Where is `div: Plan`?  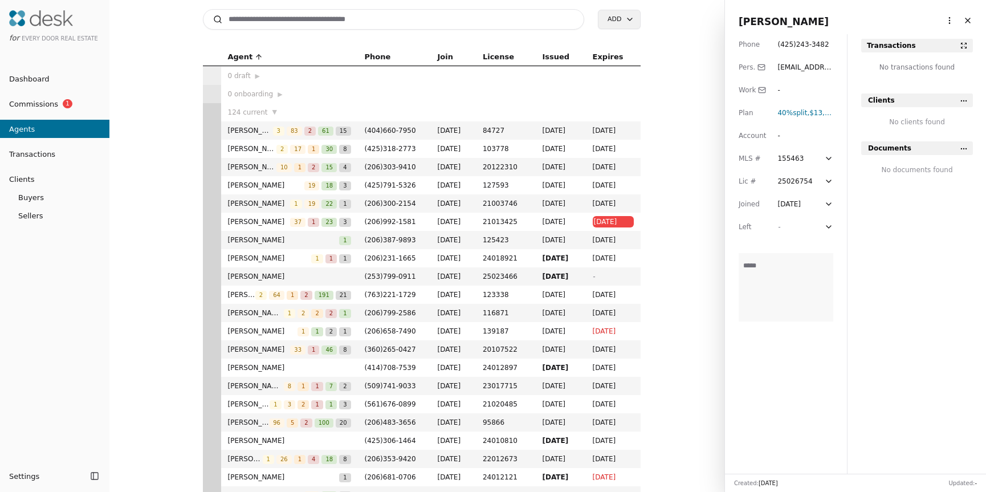 div: Plan is located at coordinates (752, 113).